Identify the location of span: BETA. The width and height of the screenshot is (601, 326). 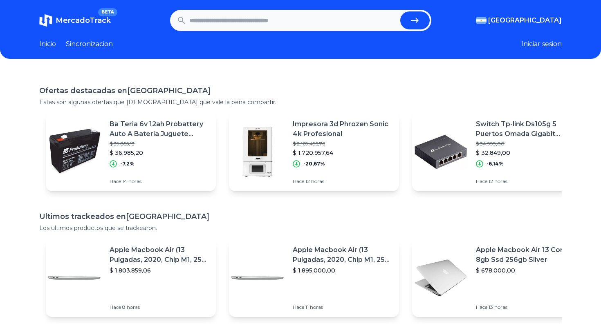
(108, 12).